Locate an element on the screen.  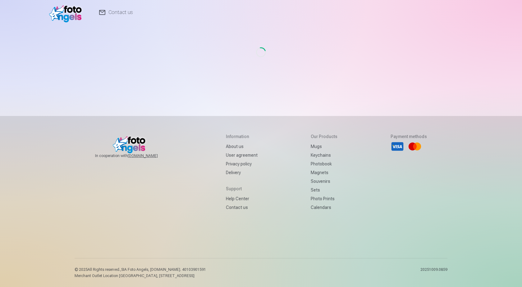
a: Help Center is located at coordinates (242, 199).